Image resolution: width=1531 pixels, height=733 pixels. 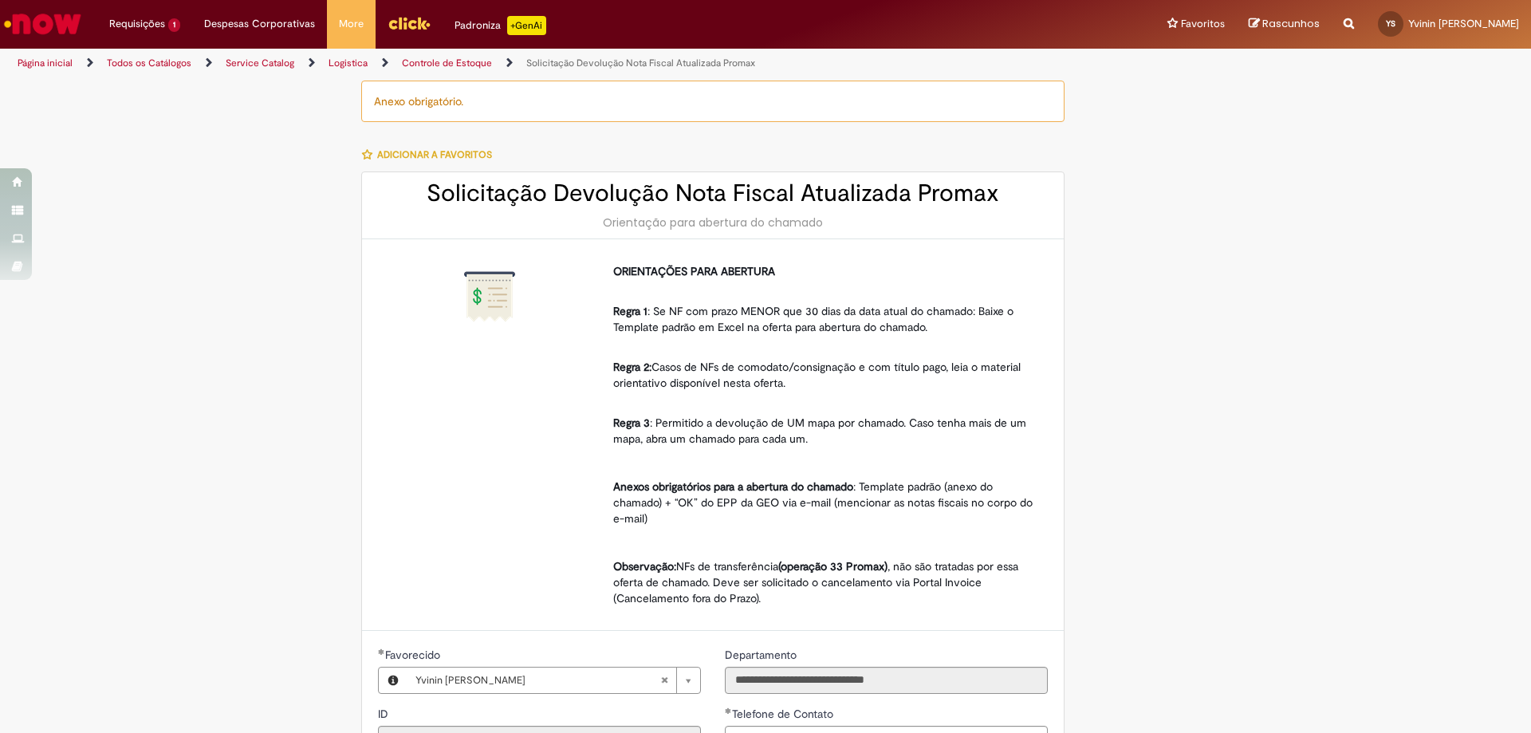 What do you see at coordinates (886, 680) in the screenshot?
I see `input: Departamento` at bounding box center [886, 680].